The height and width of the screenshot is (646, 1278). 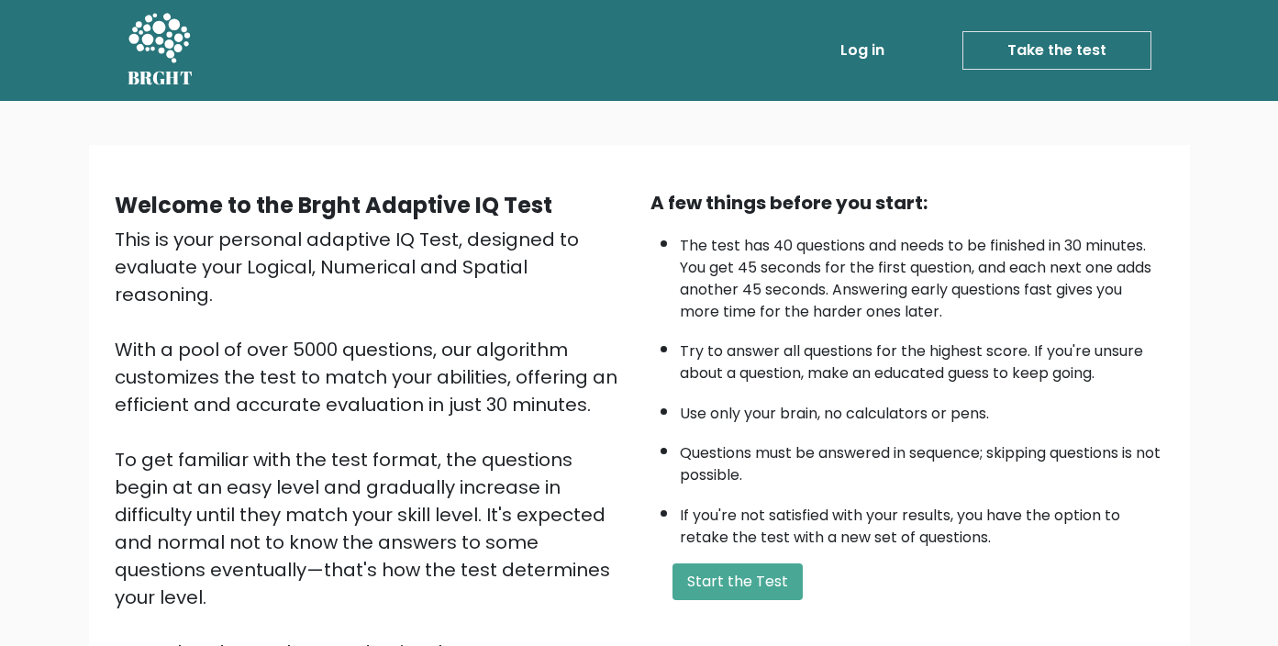 I want to click on b: Welcome to the Brght Adaptive IQ Test, so click(x=333, y=205).